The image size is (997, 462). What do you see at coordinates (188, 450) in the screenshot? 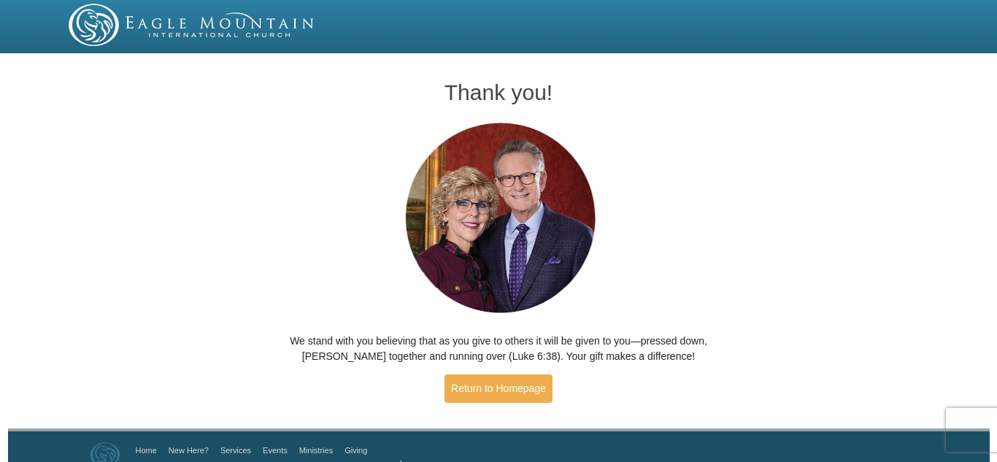
I see `a: New Here?` at bounding box center [188, 450].